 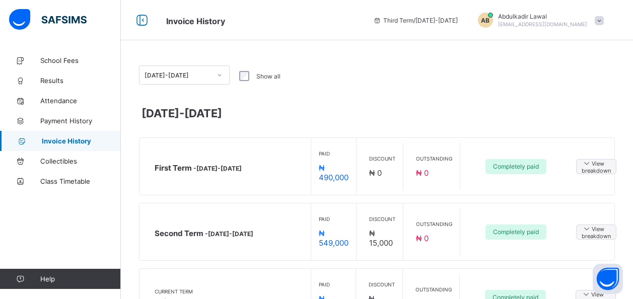 I want to click on span: Payment History, so click(x=81, y=121).